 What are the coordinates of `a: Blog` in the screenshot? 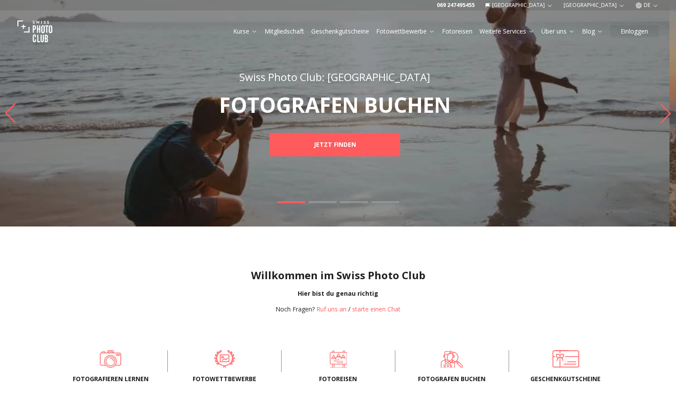 It's located at (592, 31).